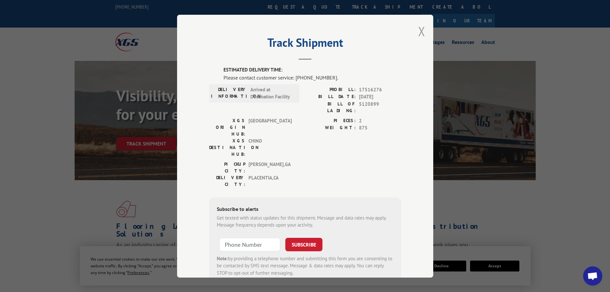  What do you see at coordinates (229, 93) in the screenshot?
I see `label: DELIVERY INFORMATION:` at bounding box center [229, 93].